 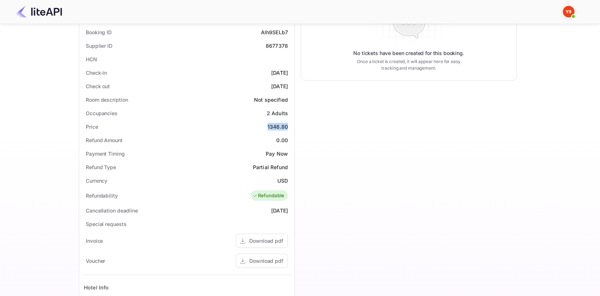 What do you see at coordinates (95, 261) in the screenshot?
I see `div: Voucher` at bounding box center [95, 261].